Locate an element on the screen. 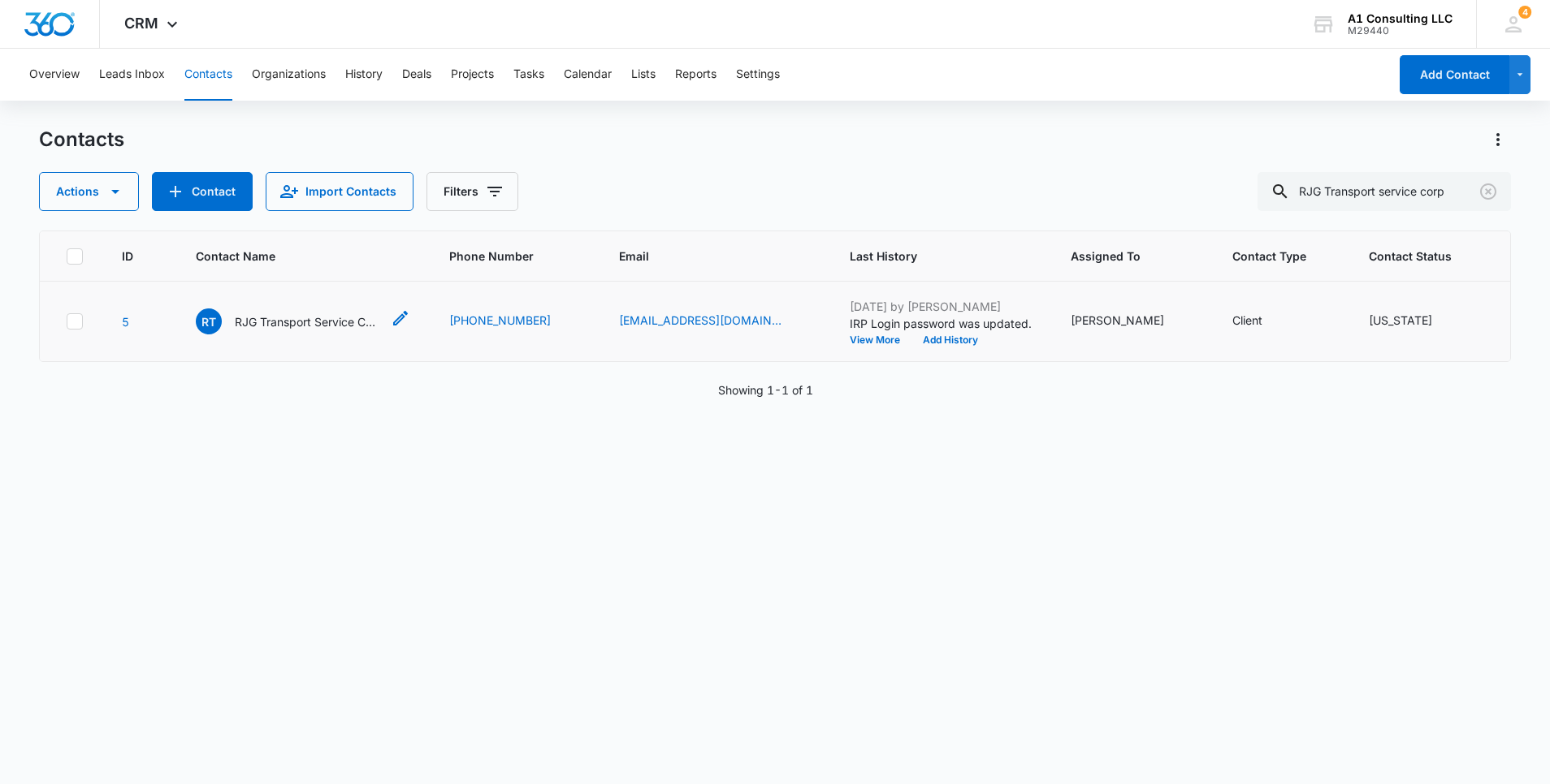  button: Calendar is located at coordinates (587, 75).